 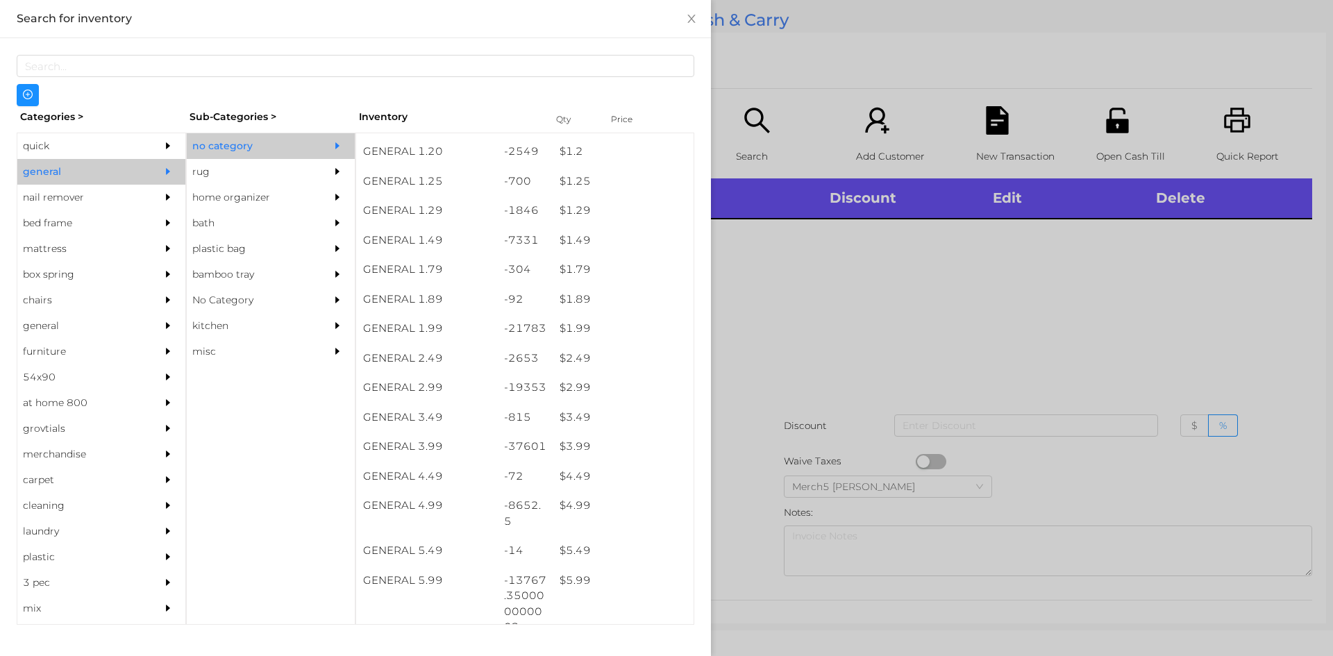 I want to click on div: grovtials, so click(x=81, y=428).